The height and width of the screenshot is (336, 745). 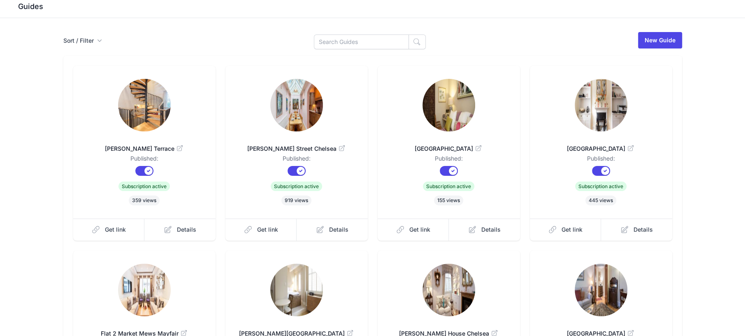 What do you see at coordinates (83, 41) in the screenshot?
I see `button: Sort / Filter` at bounding box center [83, 41].